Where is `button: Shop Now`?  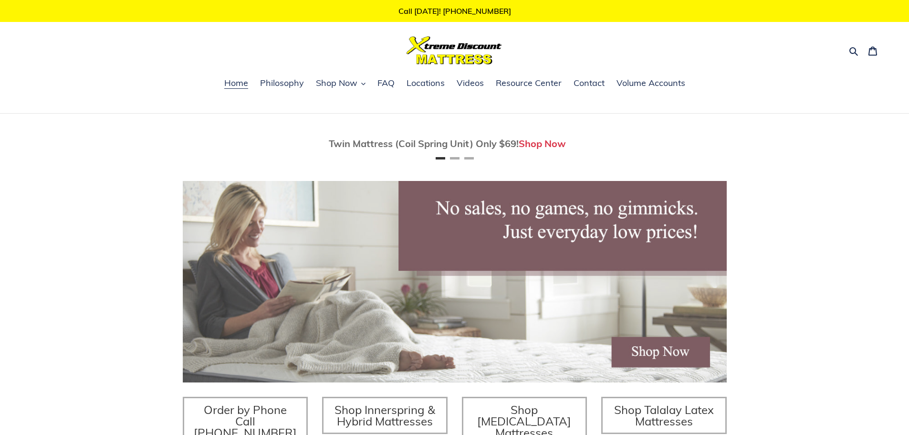 button: Shop Now is located at coordinates (341, 84).